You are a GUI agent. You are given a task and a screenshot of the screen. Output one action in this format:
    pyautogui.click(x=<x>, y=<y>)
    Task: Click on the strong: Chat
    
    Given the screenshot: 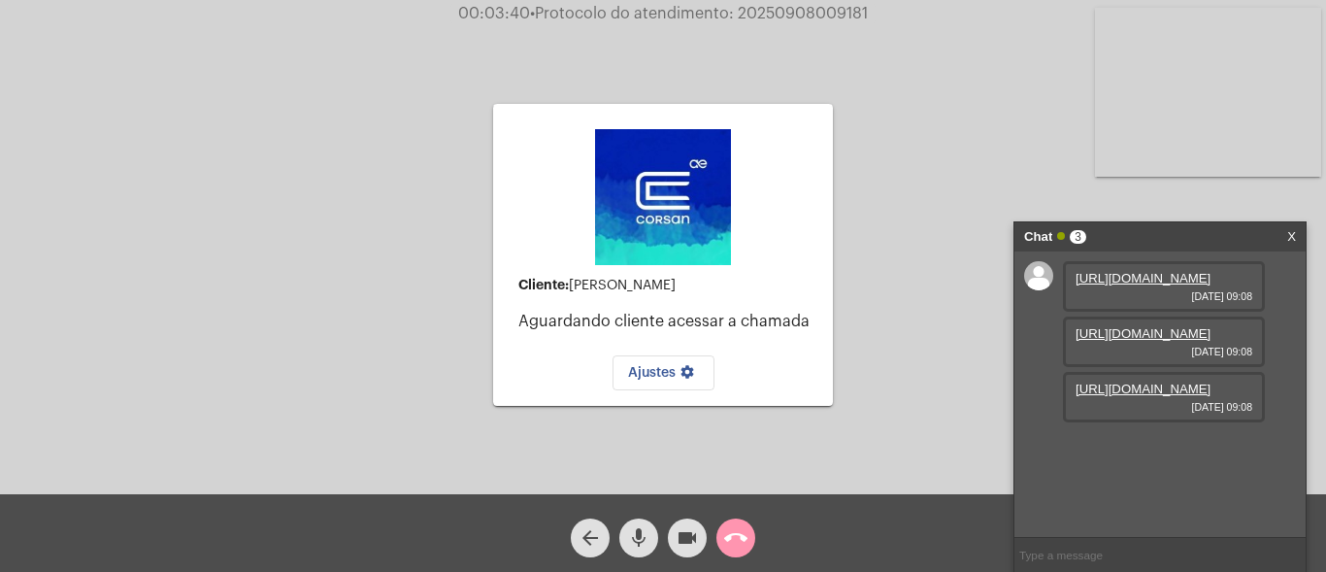 What is the action you would take?
    pyautogui.click(x=1038, y=237)
    